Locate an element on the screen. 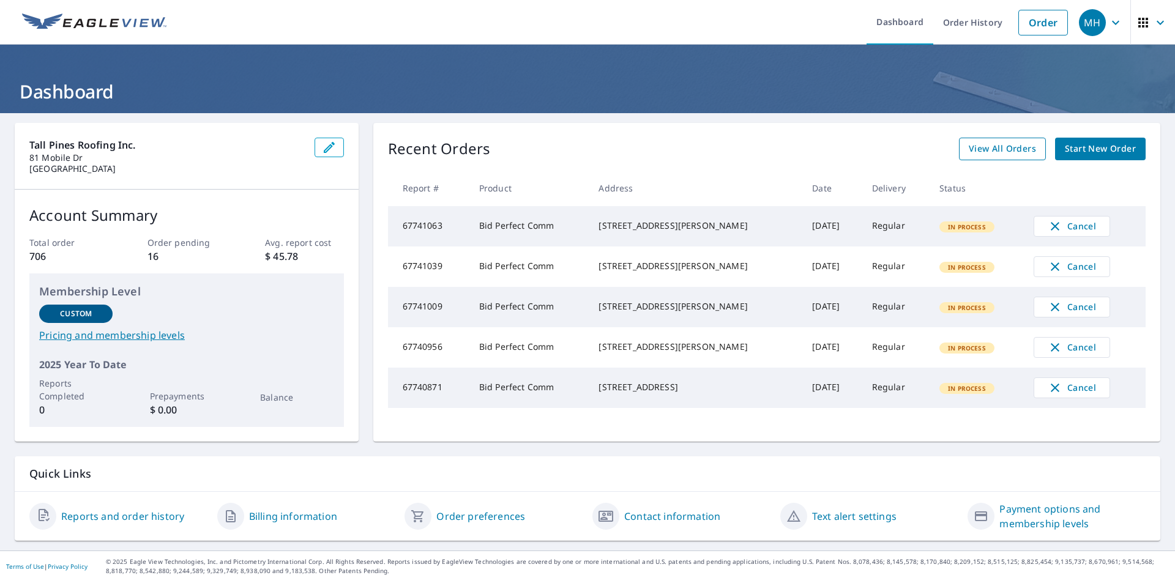 The width and height of the screenshot is (1175, 578). a: Contact information is located at coordinates (672, 516).